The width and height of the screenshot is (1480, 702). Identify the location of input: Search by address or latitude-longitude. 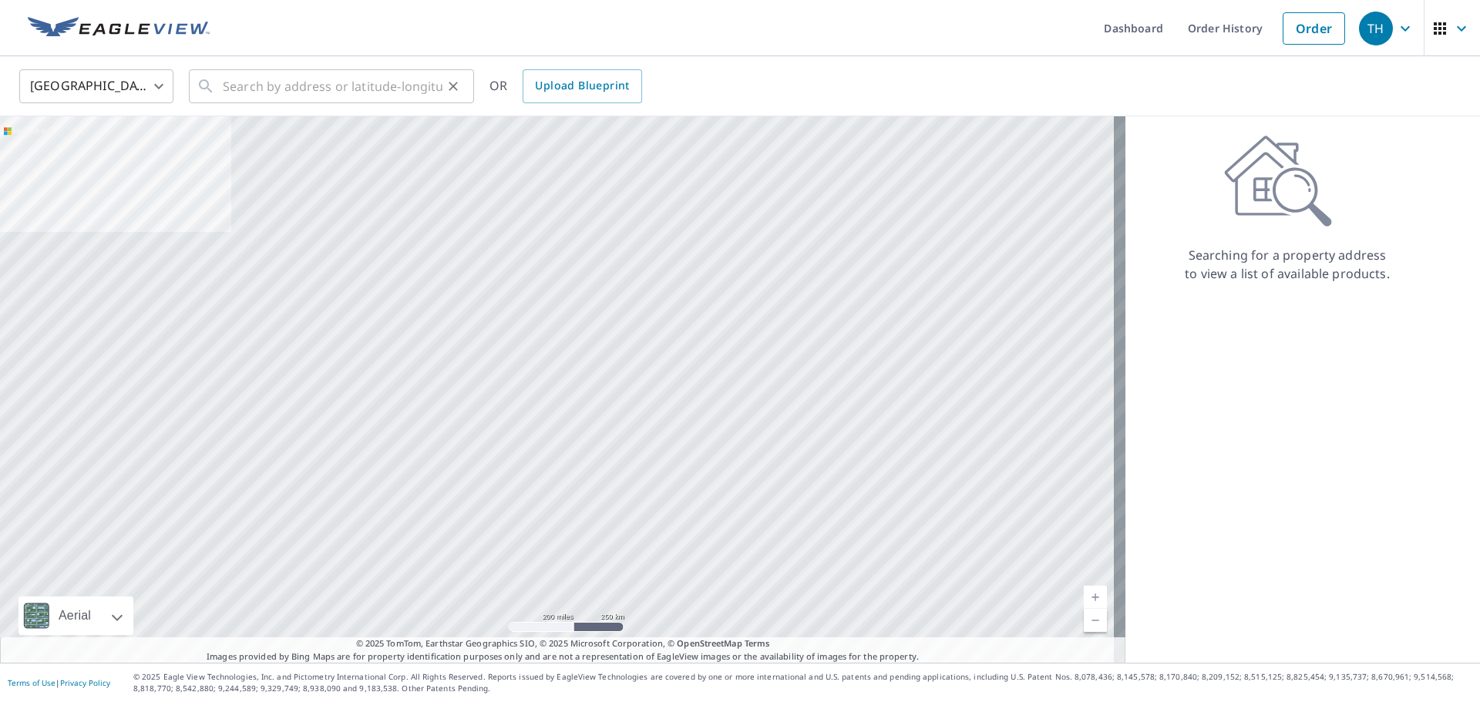
(332, 86).